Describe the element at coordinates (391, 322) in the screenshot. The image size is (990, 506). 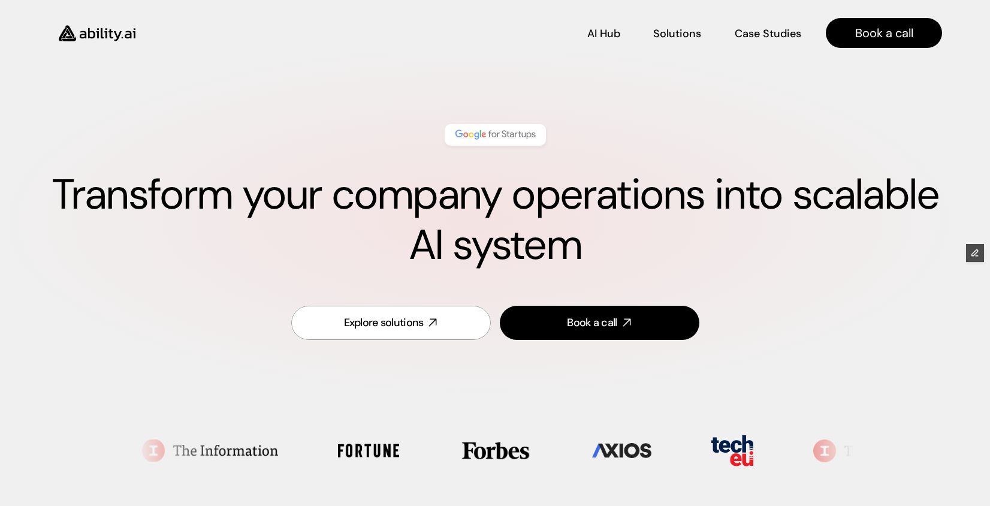
I see `a: Explore solutions` at that location.